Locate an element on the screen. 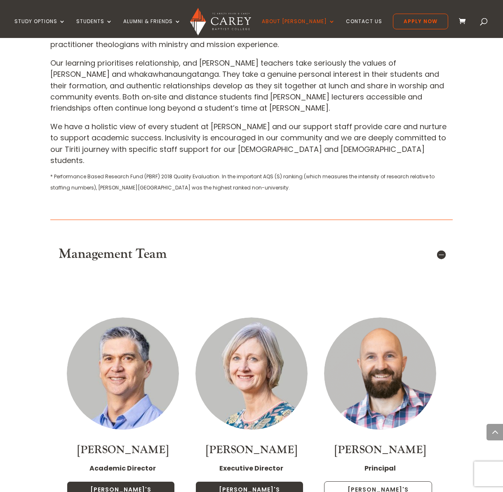  img: Rob Ayres_300x300 is located at coordinates (123, 373).